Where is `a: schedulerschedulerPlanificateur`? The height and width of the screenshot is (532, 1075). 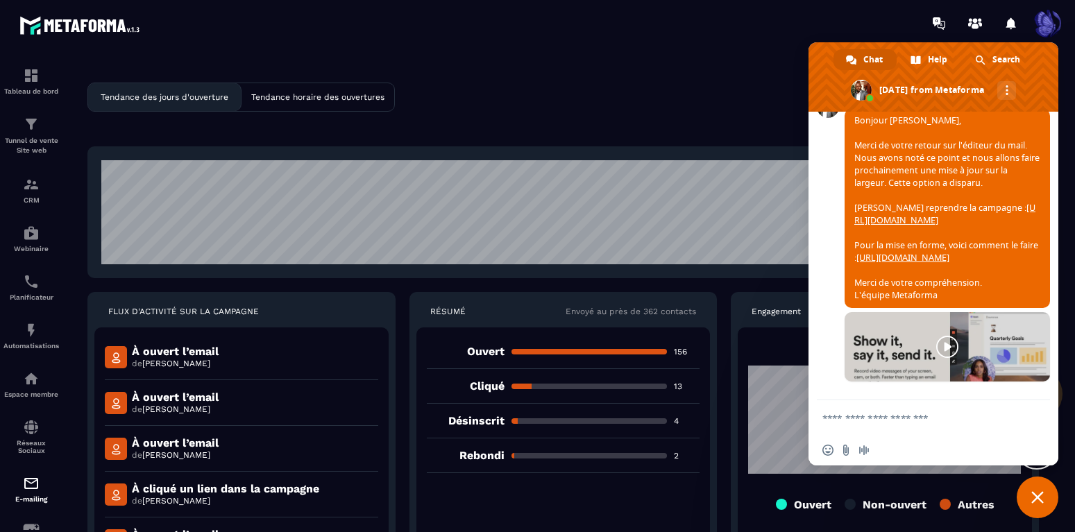 a: schedulerschedulerPlanificateur is located at coordinates (31, 287).